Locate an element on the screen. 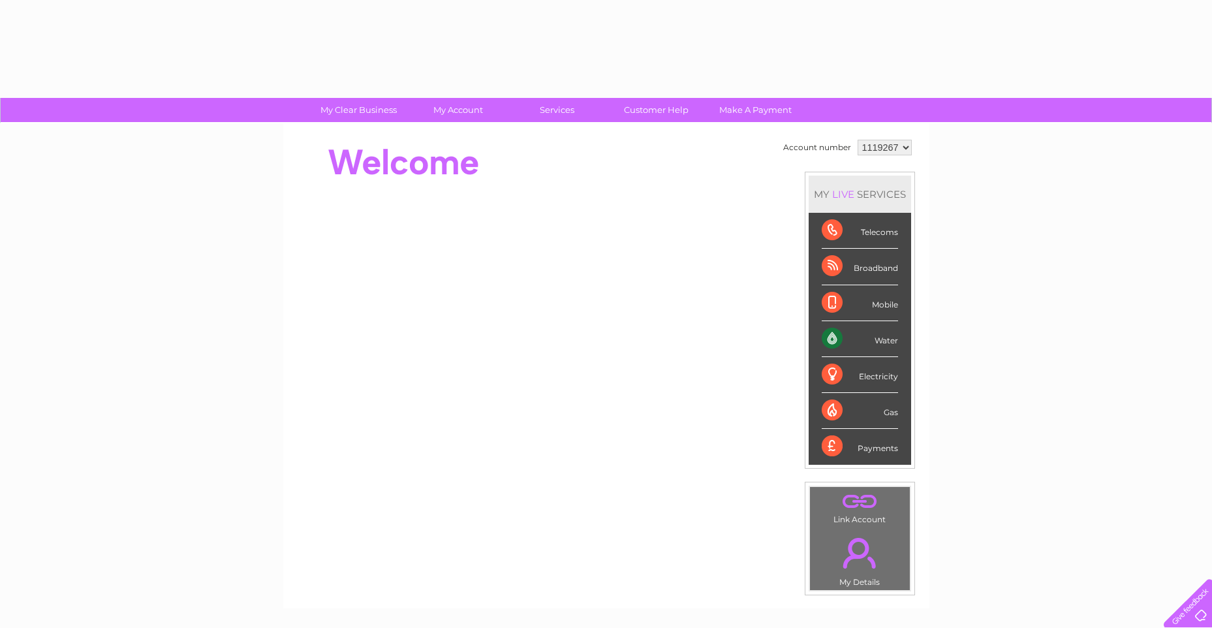 This screenshot has height=628, width=1212. a: Customer Help is located at coordinates (656, 110).